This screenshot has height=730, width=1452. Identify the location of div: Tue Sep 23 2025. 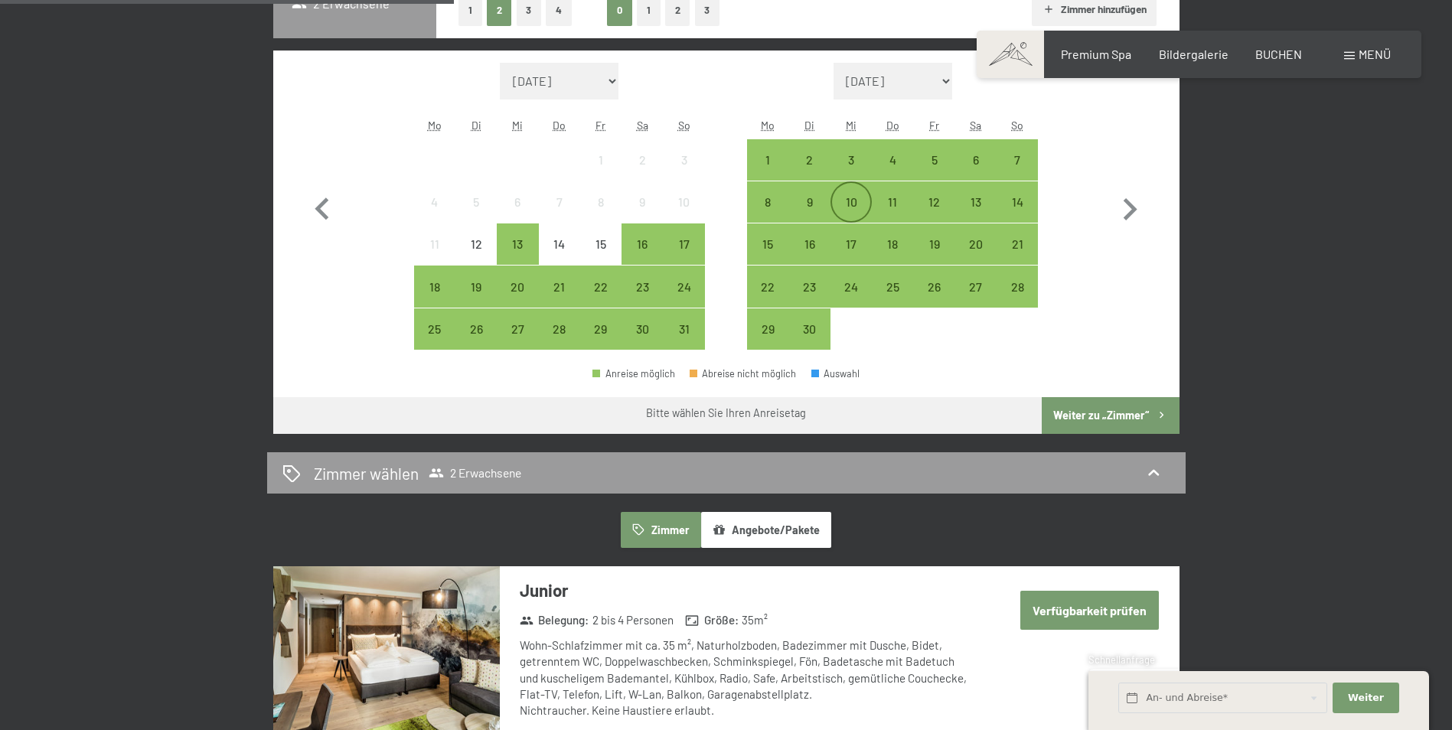
(810, 286).